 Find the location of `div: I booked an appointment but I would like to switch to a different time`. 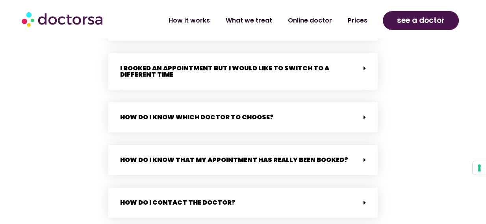

div: I booked an appointment but I would like to switch to a different time is located at coordinates (243, 71).